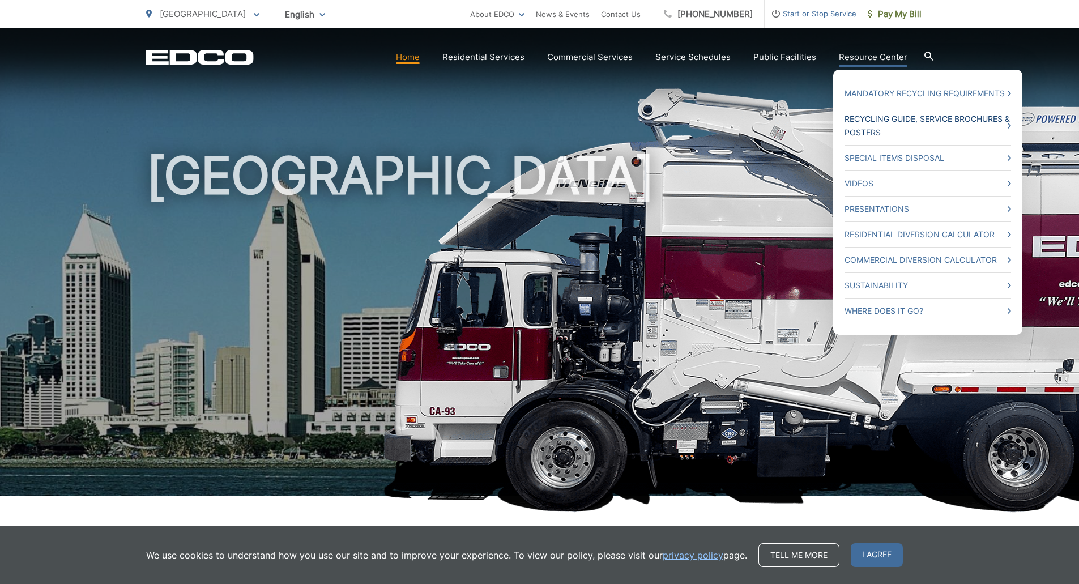 Image resolution: width=1079 pixels, height=584 pixels. Describe the element at coordinates (928, 285) in the screenshot. I see `a: Sustainability` at that location.